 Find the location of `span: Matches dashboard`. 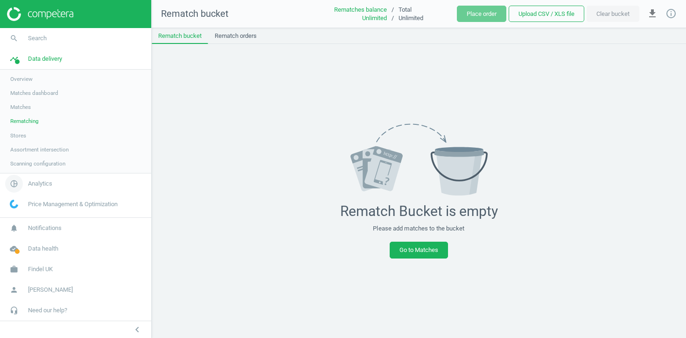

span: Matches dashboard is located at coordinates (34, 93).